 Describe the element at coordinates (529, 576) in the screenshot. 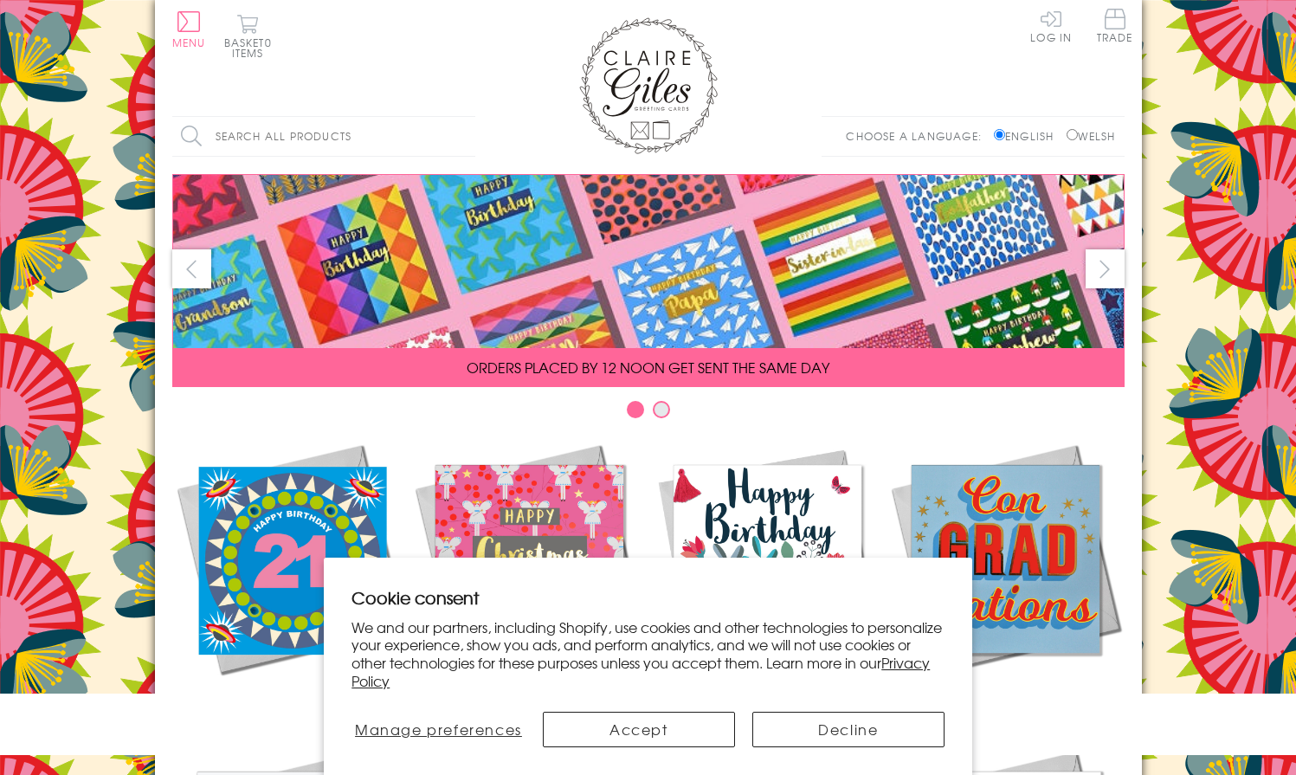

I see `a: Christmas` at that location.